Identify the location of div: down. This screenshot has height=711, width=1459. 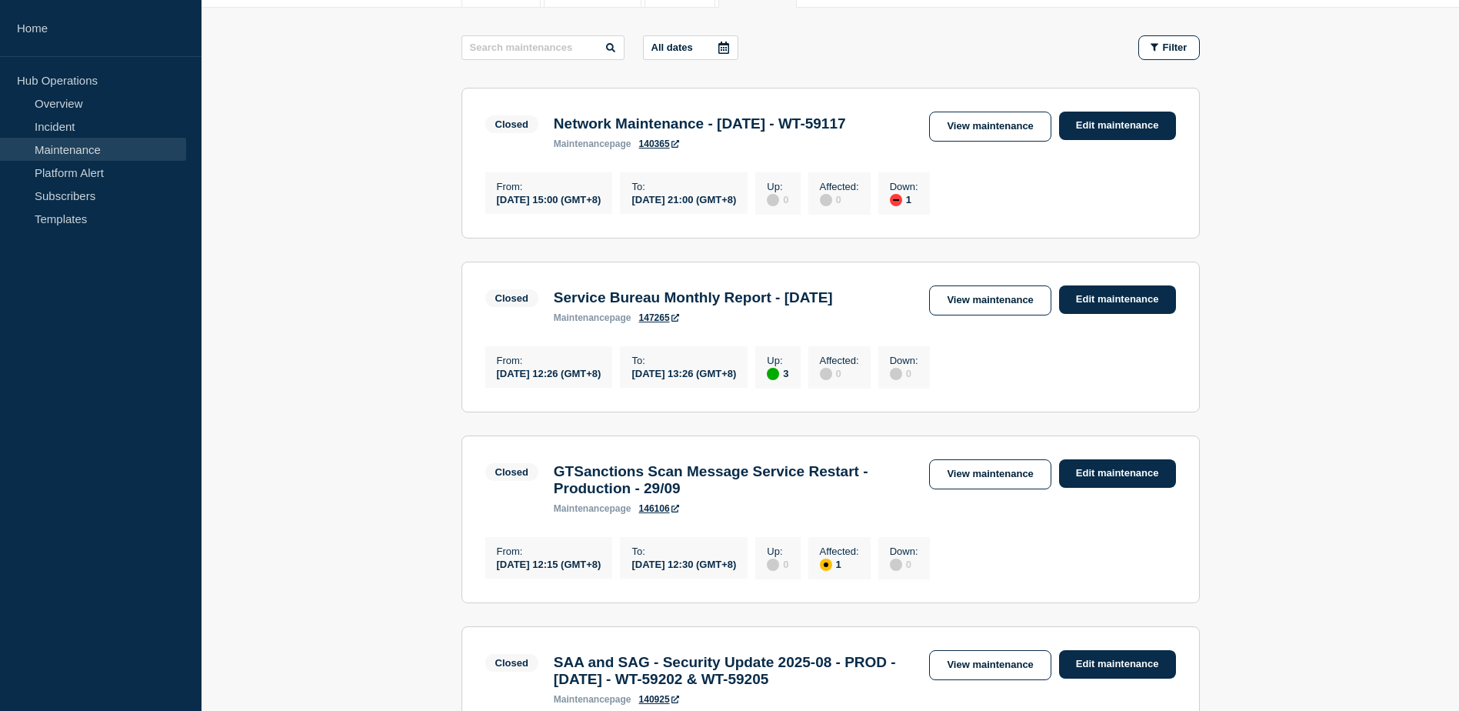
(896, 200).